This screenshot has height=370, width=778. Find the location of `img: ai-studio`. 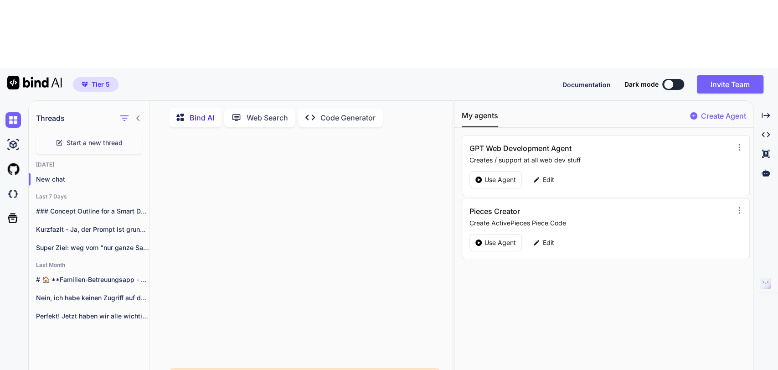

img: ai-studio is located at coordinates (13, 145).